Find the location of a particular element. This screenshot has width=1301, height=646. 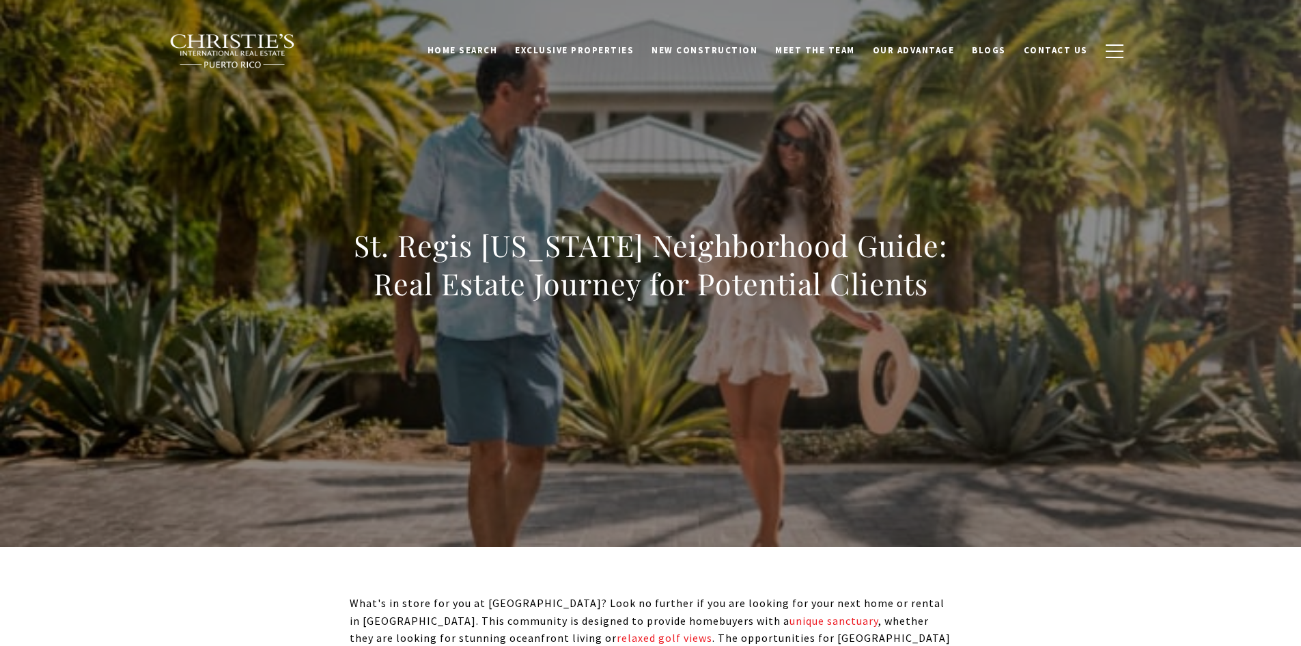

span: New Construction is located at coordinates (704, 50).